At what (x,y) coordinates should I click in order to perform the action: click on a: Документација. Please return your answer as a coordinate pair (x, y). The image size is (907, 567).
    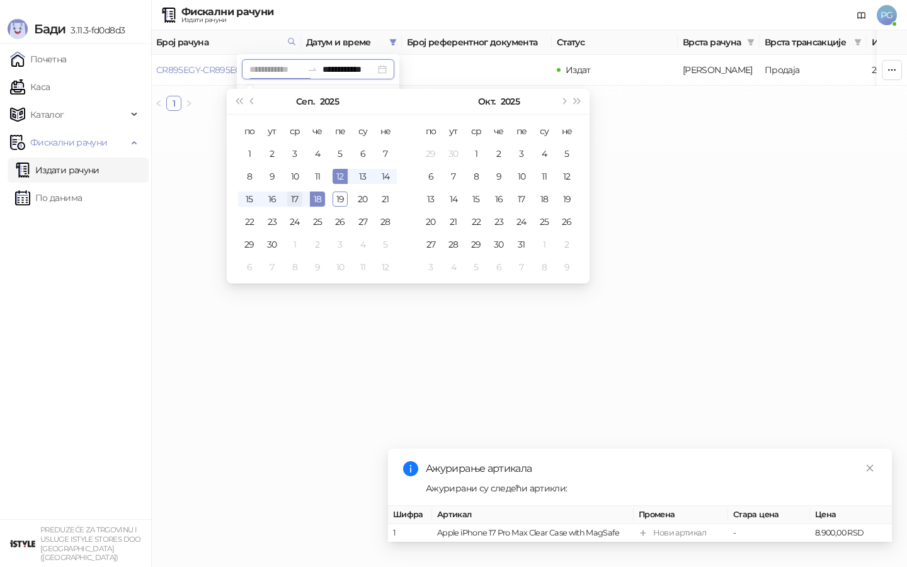
    Looking at the image, I should click on (861, 15).